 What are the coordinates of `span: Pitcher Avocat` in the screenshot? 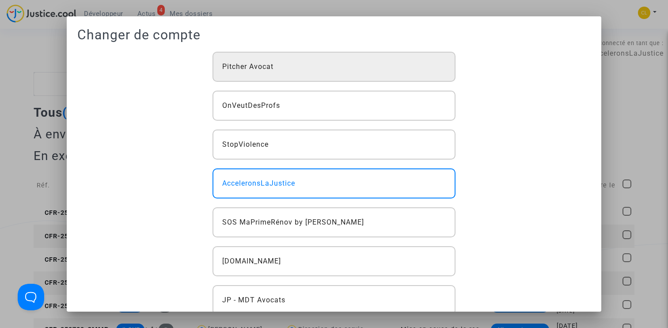 It's located at (248, 67).